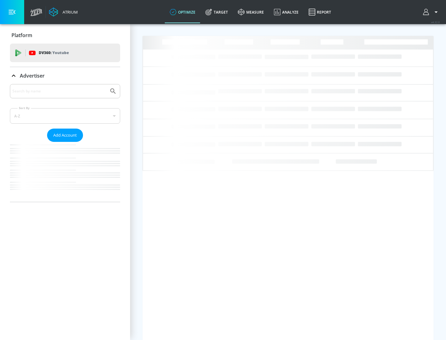 This screenshot has width=446, height=340. Describe the element at coordinates (65, 53) in the screenshot. I see `div: DV360: Youtube` at that location.